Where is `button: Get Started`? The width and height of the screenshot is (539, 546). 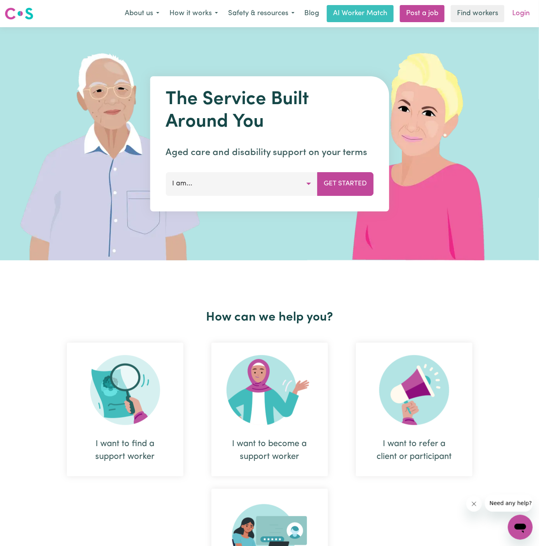 button: Get Started is located at coordinates (345, 184).